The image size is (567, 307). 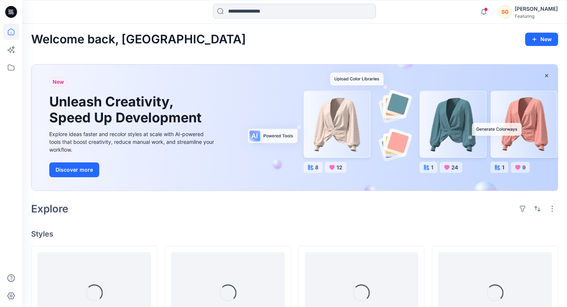 I want to click on a: Discover more, so click(x=133, y=170).